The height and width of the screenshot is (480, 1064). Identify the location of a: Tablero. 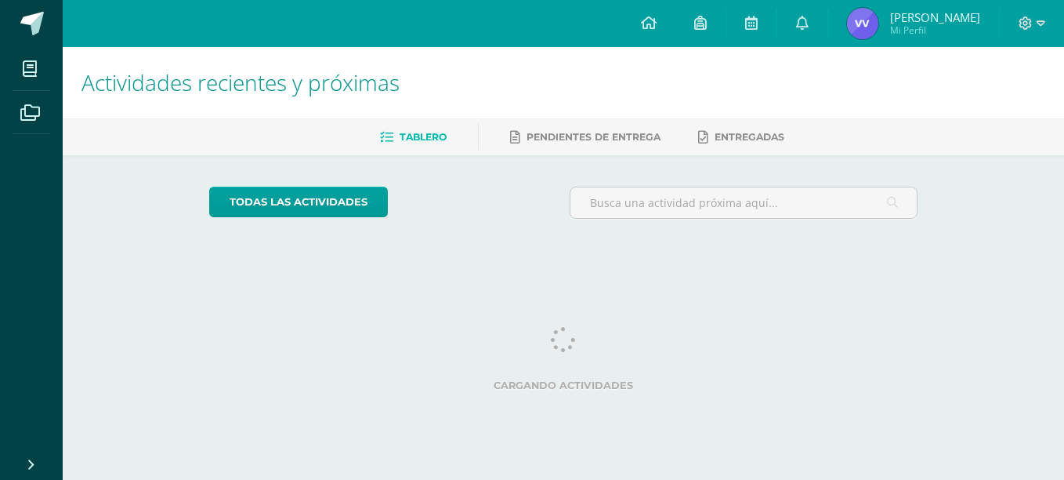
(413, 137).